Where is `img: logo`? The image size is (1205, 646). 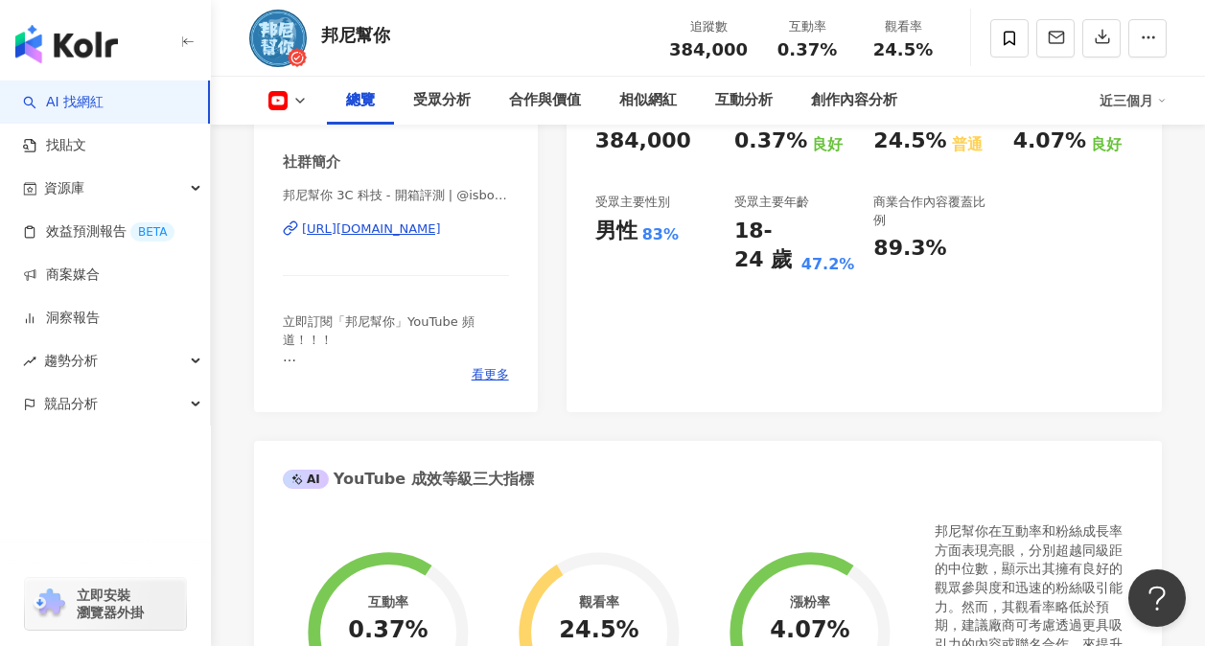 img: logo is located at coordinates (66, 44).